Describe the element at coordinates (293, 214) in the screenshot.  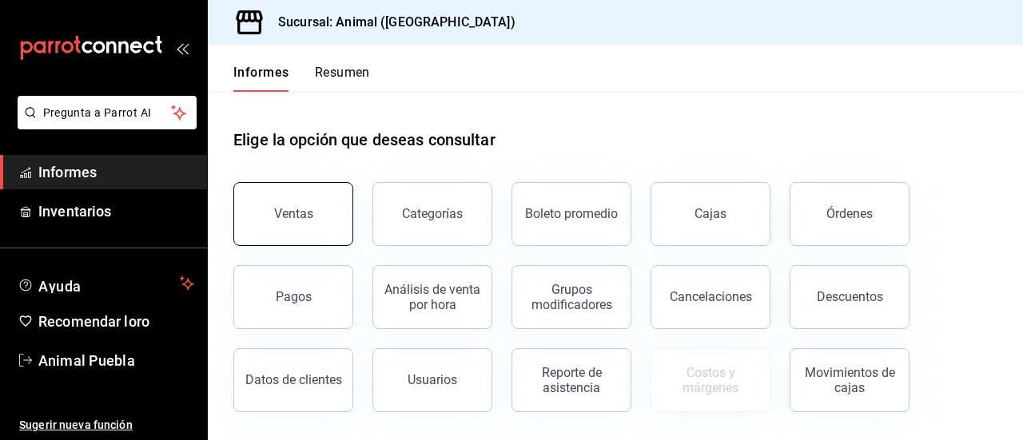
I see `button: Ventas` at that location.